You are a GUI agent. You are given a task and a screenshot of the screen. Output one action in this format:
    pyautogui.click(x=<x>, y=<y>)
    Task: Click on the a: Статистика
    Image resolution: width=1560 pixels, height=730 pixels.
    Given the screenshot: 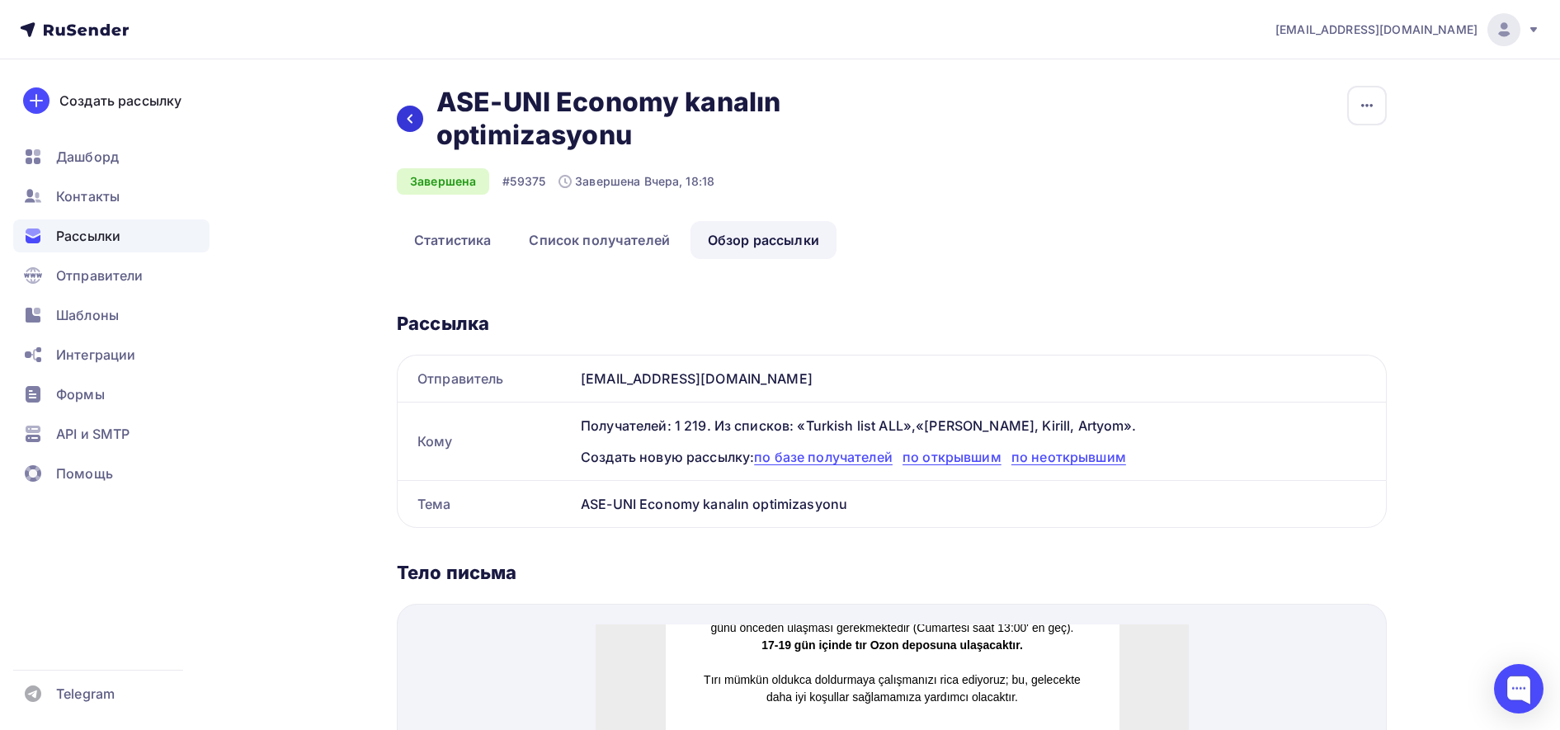 What is the action you would take?
    pyautogui.click(x=452, y=240)
    